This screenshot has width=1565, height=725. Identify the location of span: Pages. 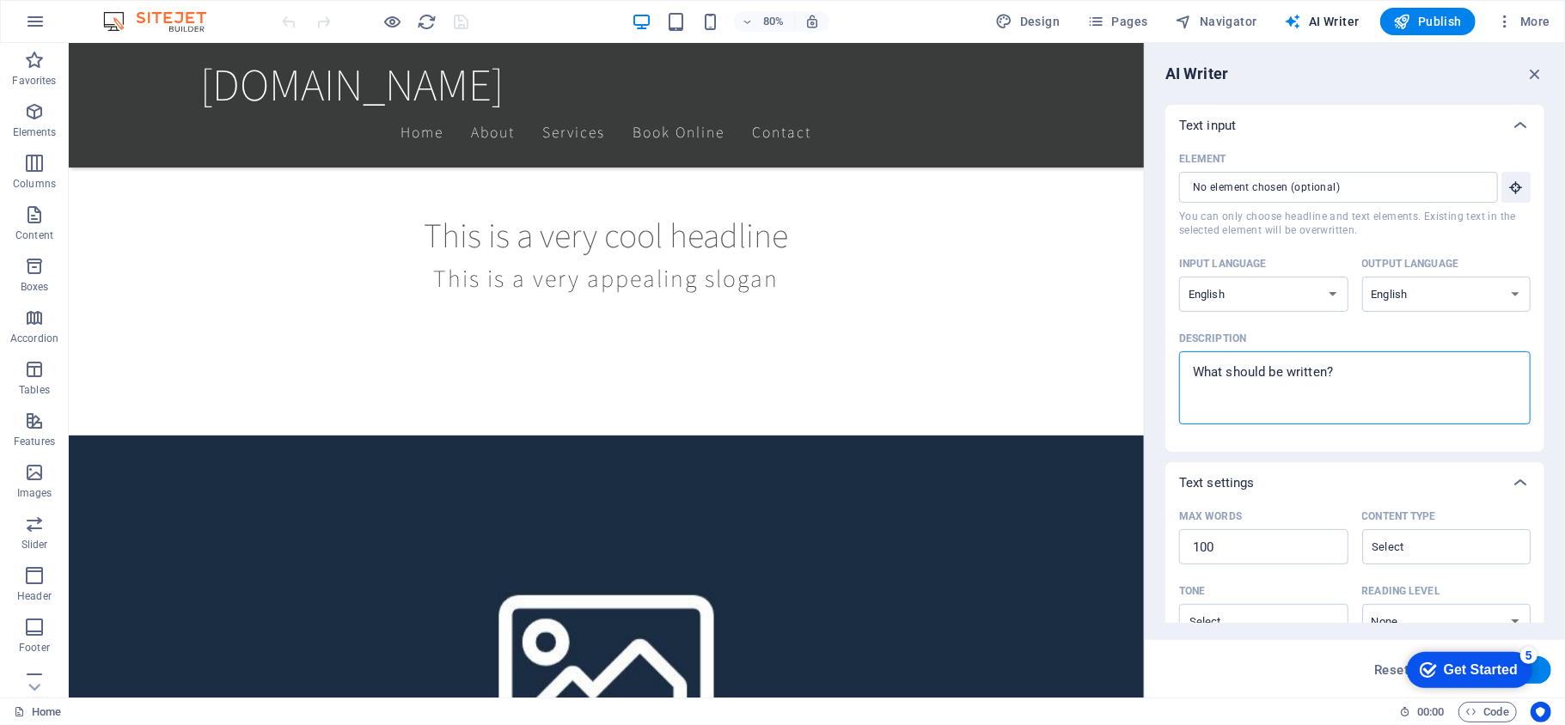
(1117, 21).